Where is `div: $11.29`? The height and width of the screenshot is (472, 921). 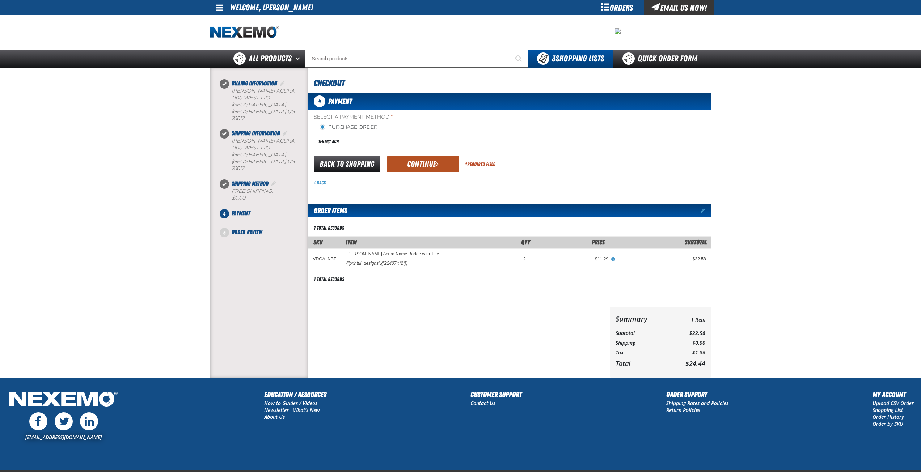 div: $11.29 is located at coordinates (572, 259).